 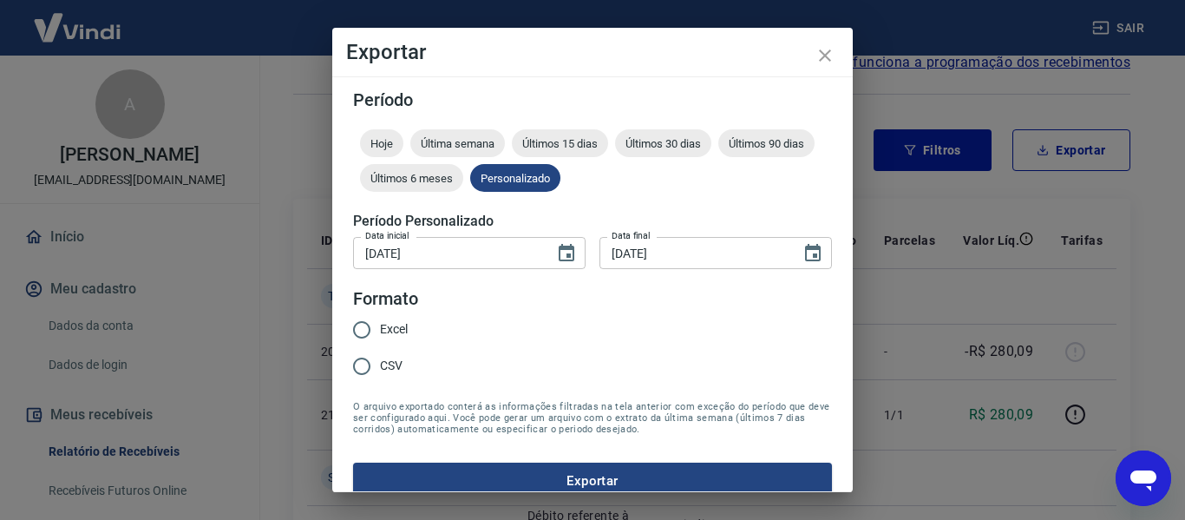 I want to click on button: Choose date, selected date is 1 de ago de 2025, so click(x=567, y=253).